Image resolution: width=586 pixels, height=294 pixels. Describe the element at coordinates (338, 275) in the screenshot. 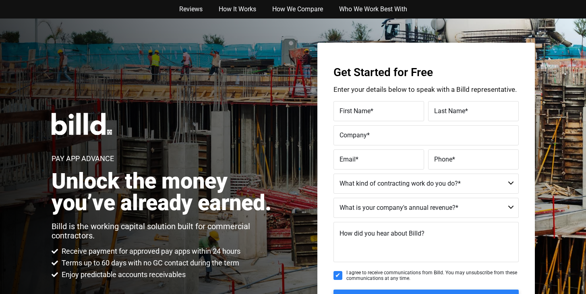

I see `input: I agree to receive communications from Billd. You may unsubscribe from these communications at an...` at that location.